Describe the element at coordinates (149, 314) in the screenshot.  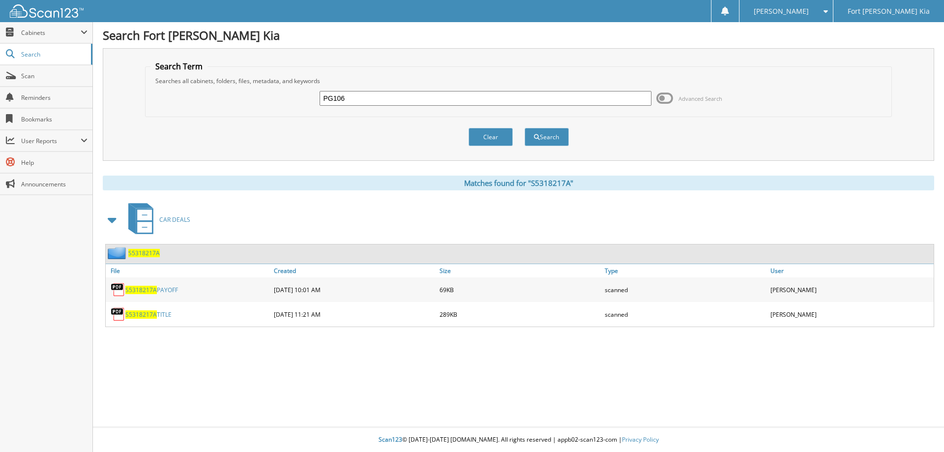
I see `a: S5318217ATITLE` at that location.